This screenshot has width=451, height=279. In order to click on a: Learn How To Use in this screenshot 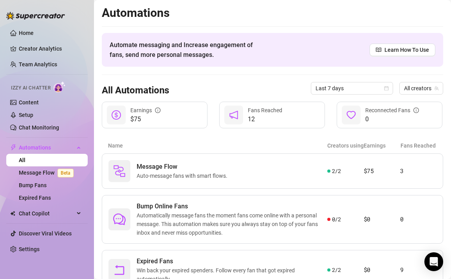, I will do `click(403, 50)`.